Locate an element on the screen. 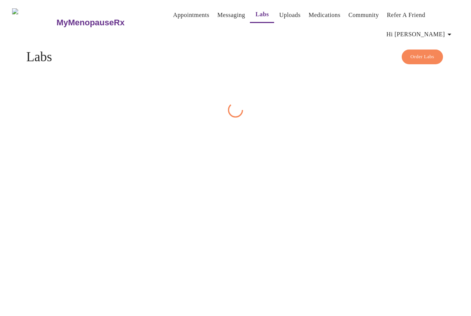  a: Medications is located at coordinates (324, 15).